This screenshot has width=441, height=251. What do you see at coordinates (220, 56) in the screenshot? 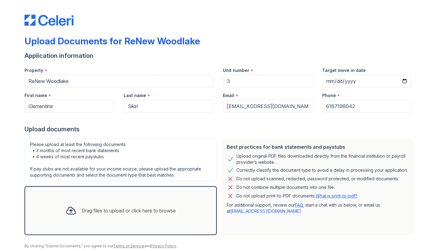
I see `div: Application information` at bounding box center [220, 56].